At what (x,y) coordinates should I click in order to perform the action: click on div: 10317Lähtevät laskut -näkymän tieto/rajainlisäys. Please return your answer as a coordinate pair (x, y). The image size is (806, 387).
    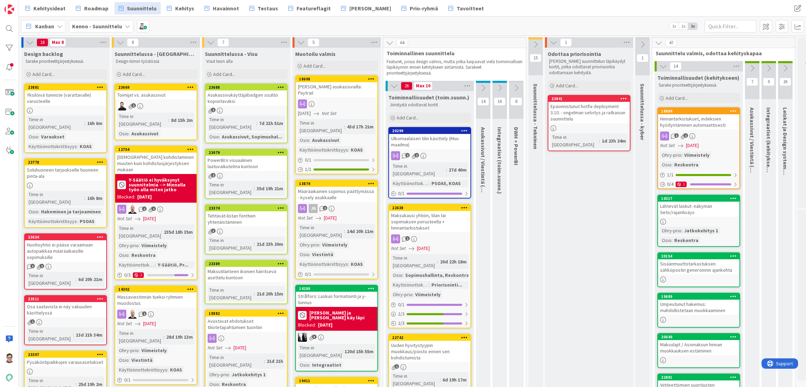
    Looking at the image, I should click on (699, 206).